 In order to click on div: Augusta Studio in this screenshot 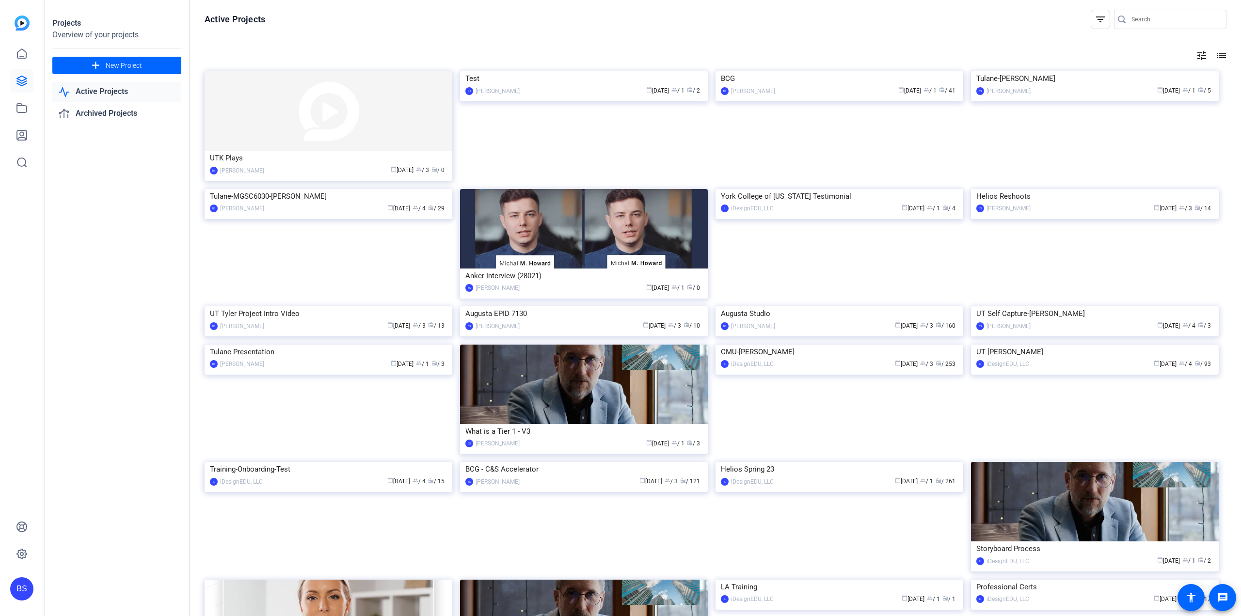, I will do `click(839, 314)`.